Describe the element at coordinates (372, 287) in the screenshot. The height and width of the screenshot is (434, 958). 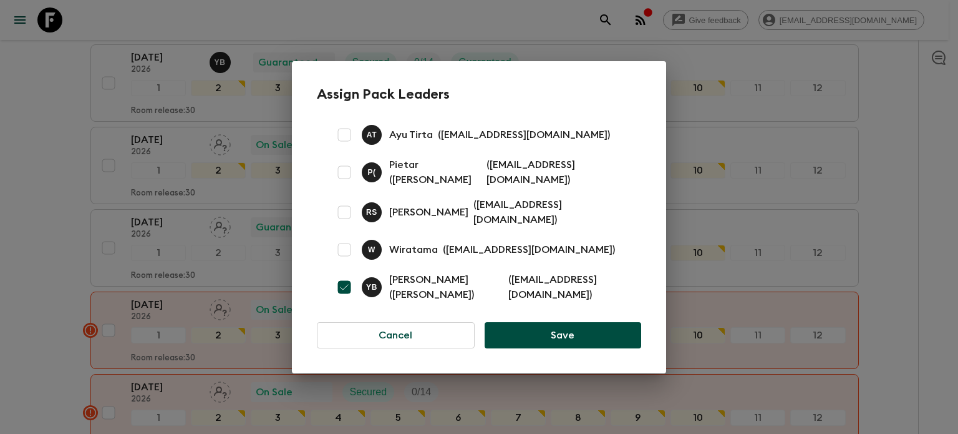
I see `p: Y B` at that location.